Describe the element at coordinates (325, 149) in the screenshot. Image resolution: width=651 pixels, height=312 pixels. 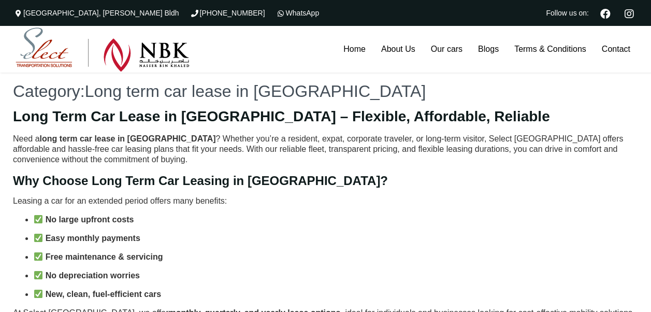
I see `p: Need a ? Whether you’re a resident, expat, corporate traveler, or long-term visitor, Select [GEOG...` at that location.